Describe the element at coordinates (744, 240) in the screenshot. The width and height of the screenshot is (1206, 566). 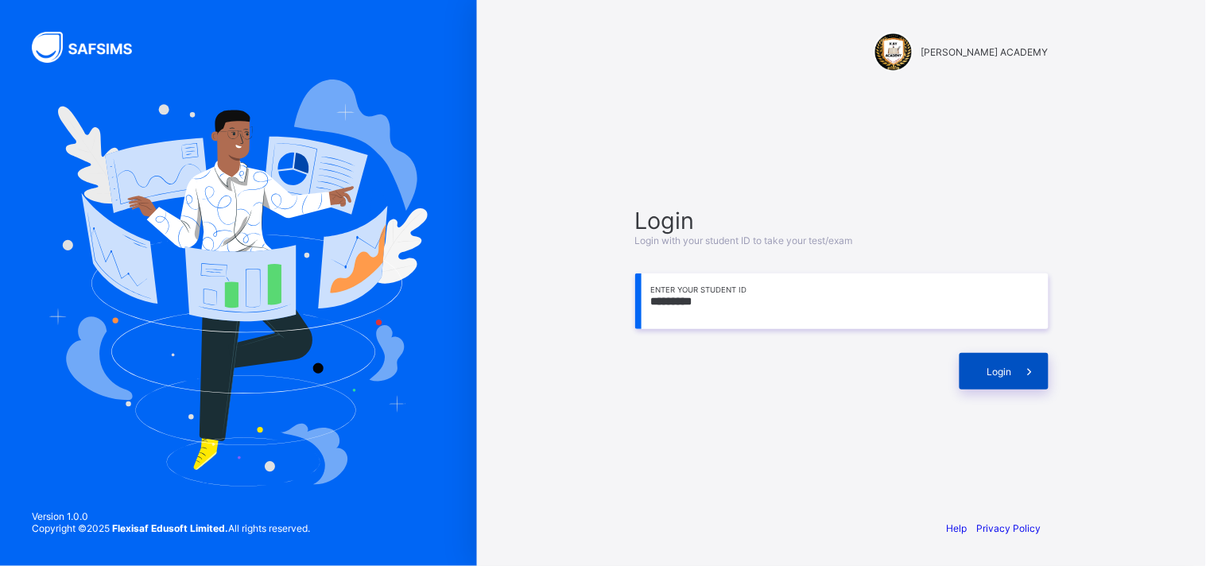
I see `span: Login with your student ID to take your test/exam` at that location.